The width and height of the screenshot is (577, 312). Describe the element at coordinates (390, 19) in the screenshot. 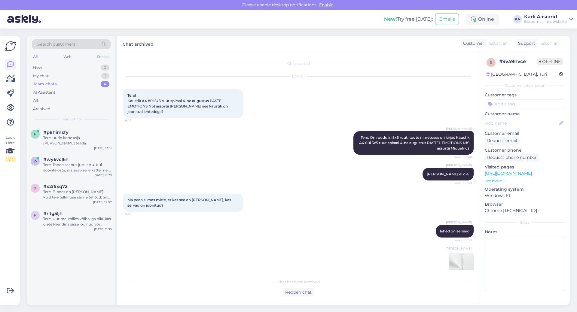

I see `b: New!` at that location.